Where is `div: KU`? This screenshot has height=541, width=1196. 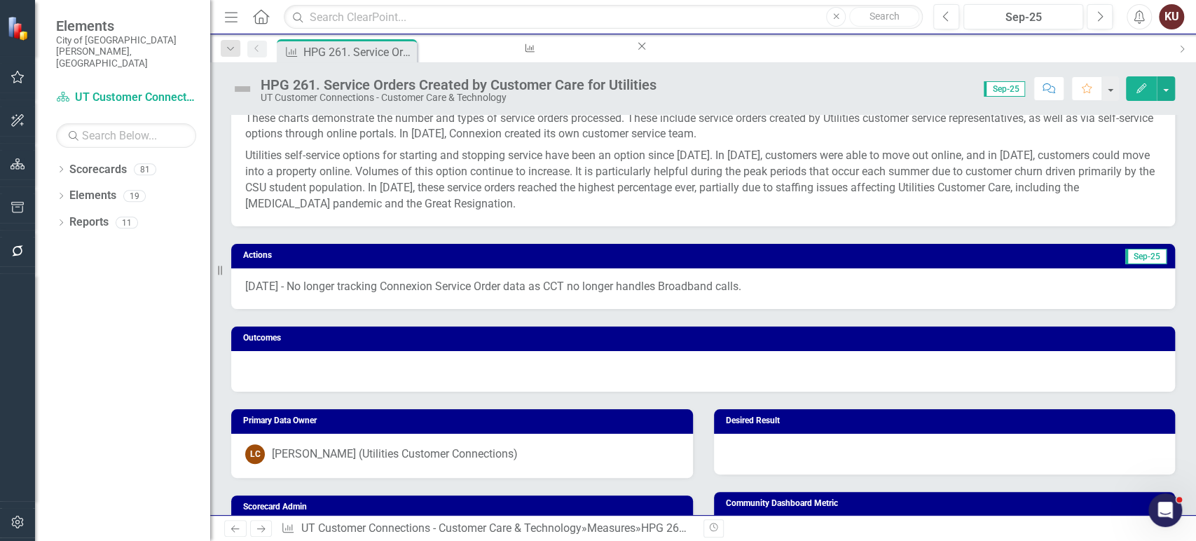
div: KU is located at coordinates (1172, 17).